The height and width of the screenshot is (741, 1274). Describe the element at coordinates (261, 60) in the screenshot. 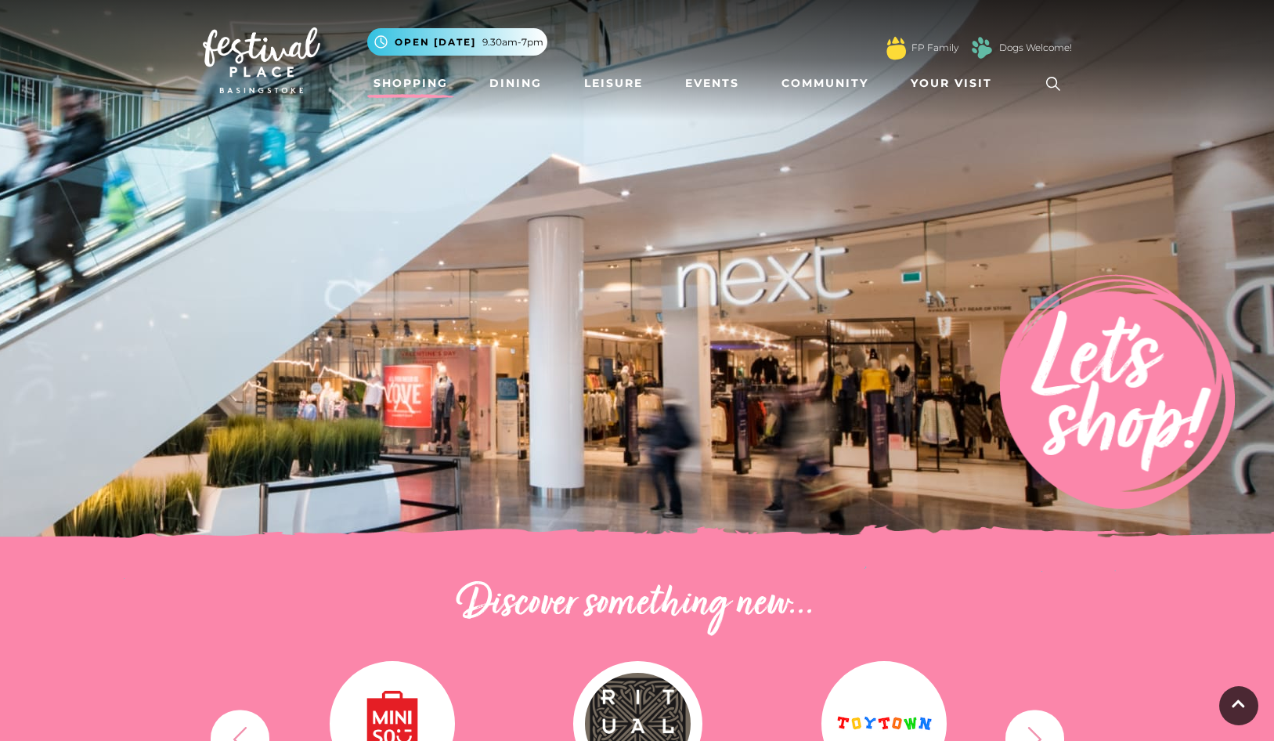

I see `img: Festival Place Logo` at that location.